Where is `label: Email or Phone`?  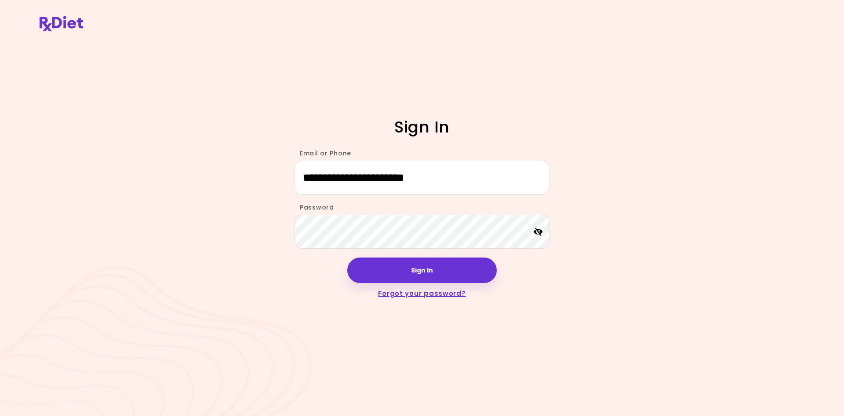
label: Email or Phone is located at coordinates (323, 153).